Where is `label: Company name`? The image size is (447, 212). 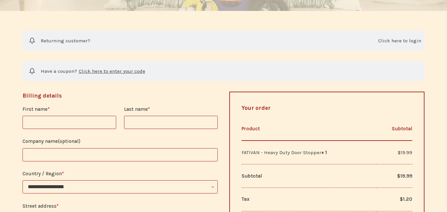 label: Company name is located at coordinates (120, 141).